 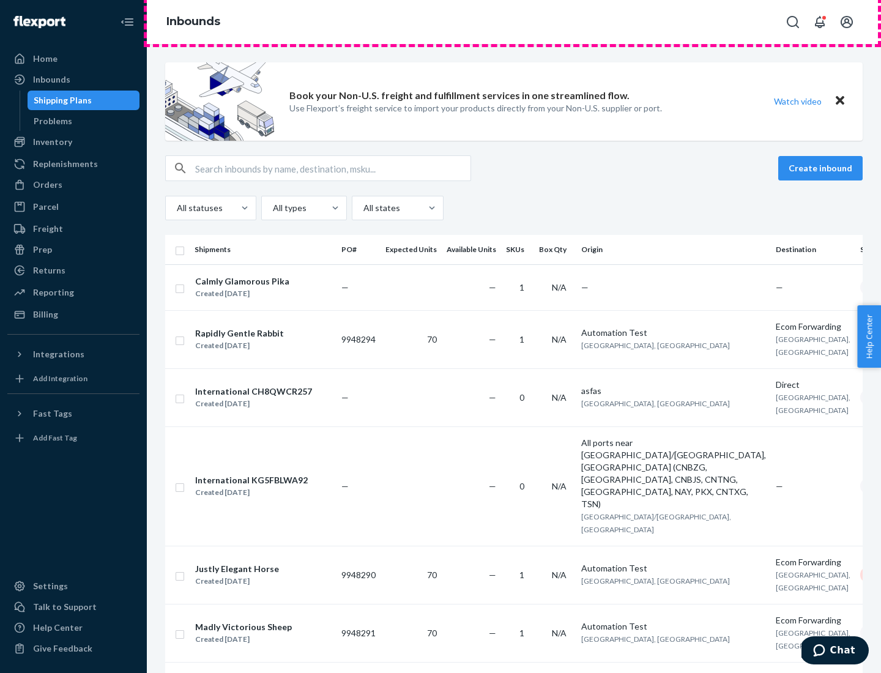 What do you see at coordinates (84, 100) in the screenshot?
I see `a: Shipping Plans` at bounding box center [84, 100].